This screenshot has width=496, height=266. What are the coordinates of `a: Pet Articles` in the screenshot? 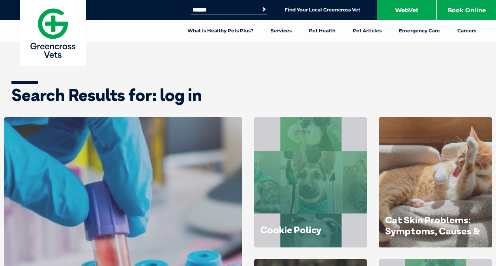 It's located at (367, 31).